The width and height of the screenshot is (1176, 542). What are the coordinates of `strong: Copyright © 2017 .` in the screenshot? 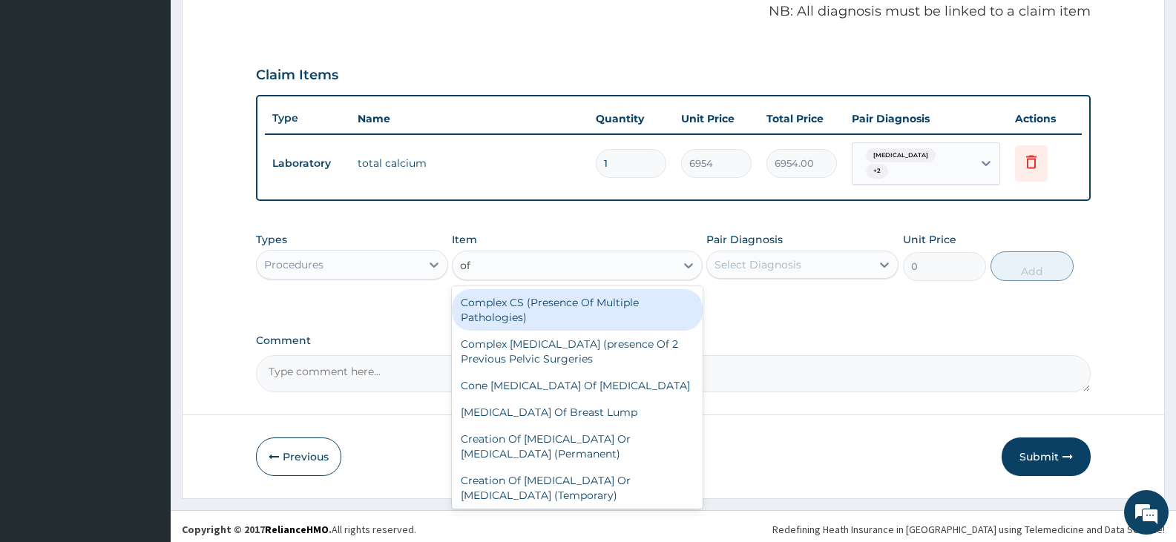 It's located at (257, 530).